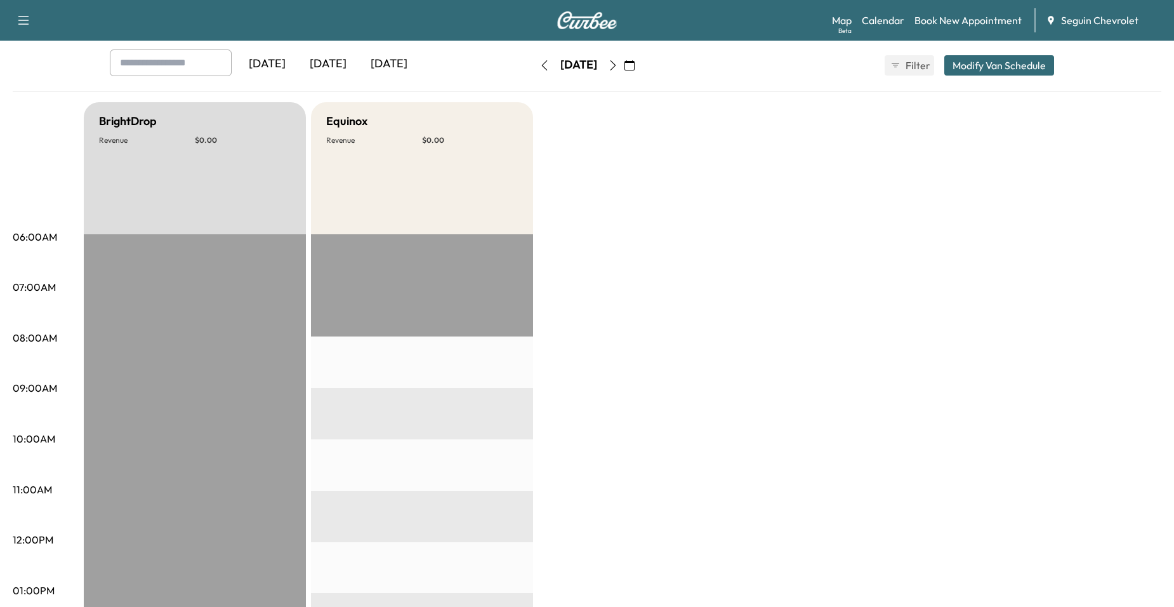 Image resolution: width=1174 pixels, height=607 pixels. What do you see at coordinates (587, 20) in the screenshot?
I see `img: Curbee Logo` at bounding box center [587, 20].